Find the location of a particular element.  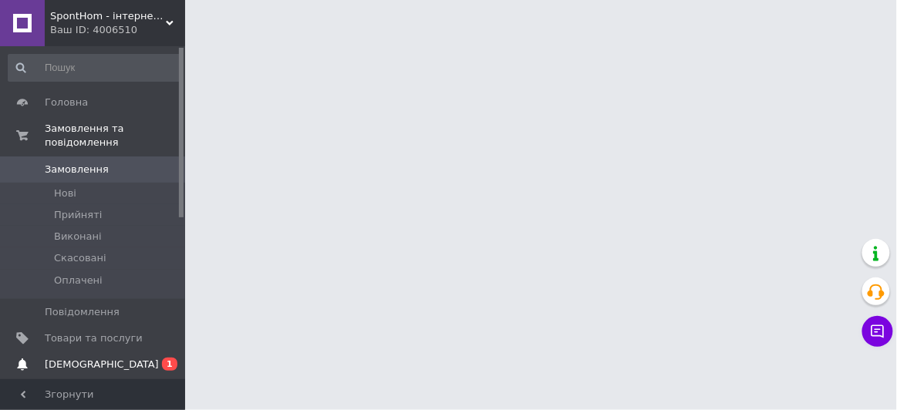

input: Пошук is located at coordinates (94, 68).